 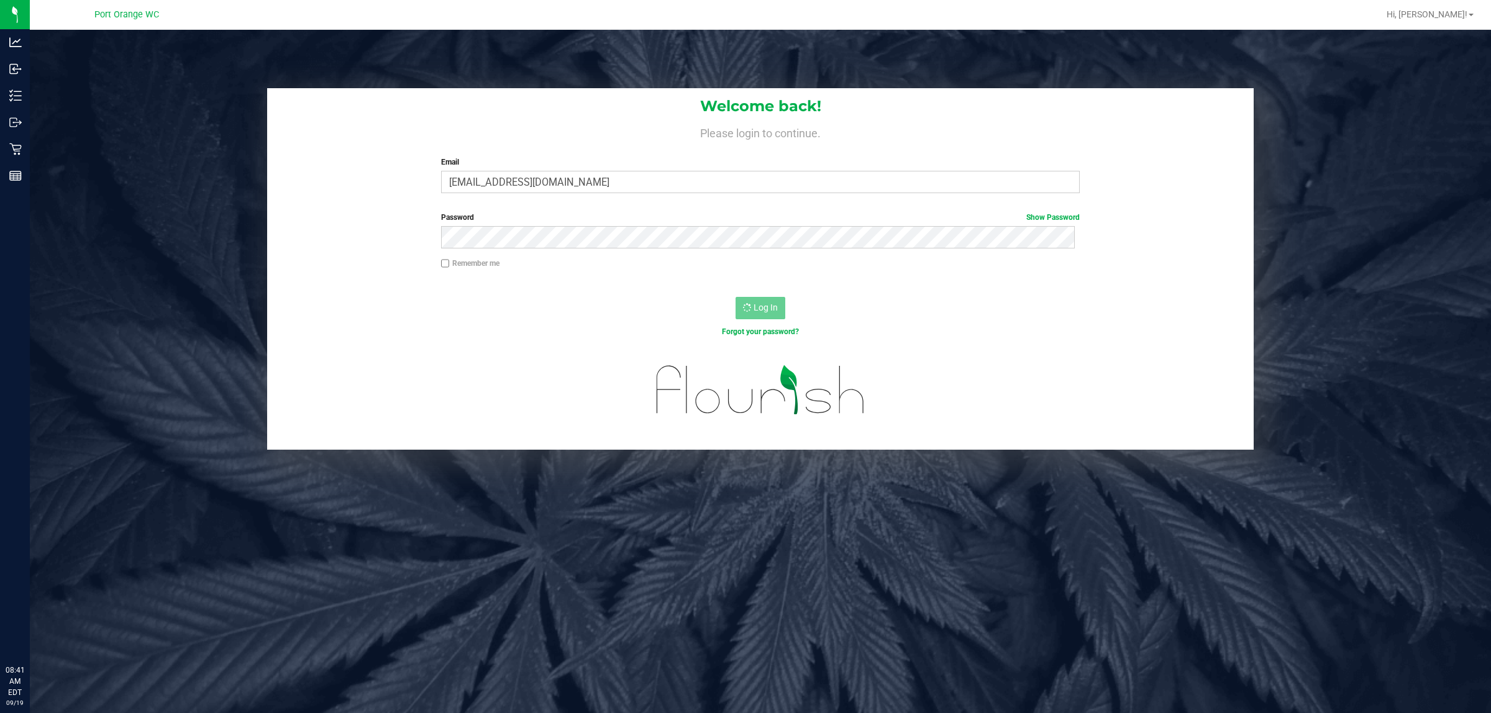 What do you see at coordinates (760, 132) in the screenshot?
I see `h4: Please login to continue.` at bounding box center [760, 132].